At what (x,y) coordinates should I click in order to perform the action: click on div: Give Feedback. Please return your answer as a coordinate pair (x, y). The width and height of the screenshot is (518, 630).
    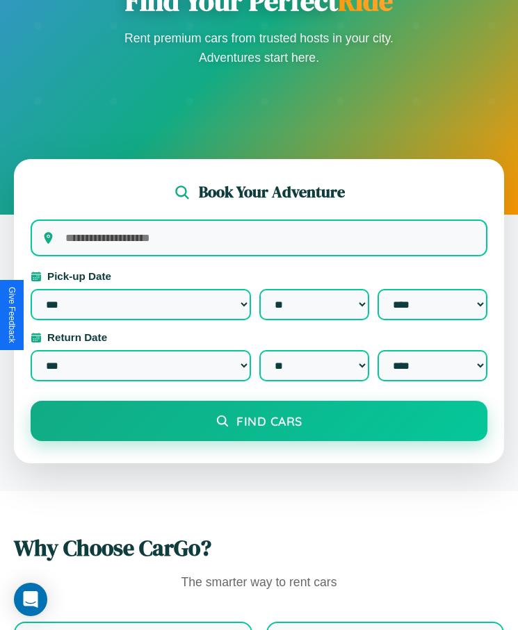
    Looking at the image, I should click on (12, 315).